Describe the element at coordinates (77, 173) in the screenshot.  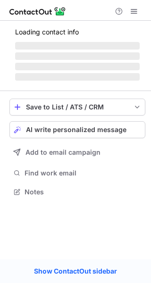
I see `button: Find work email` at that location.